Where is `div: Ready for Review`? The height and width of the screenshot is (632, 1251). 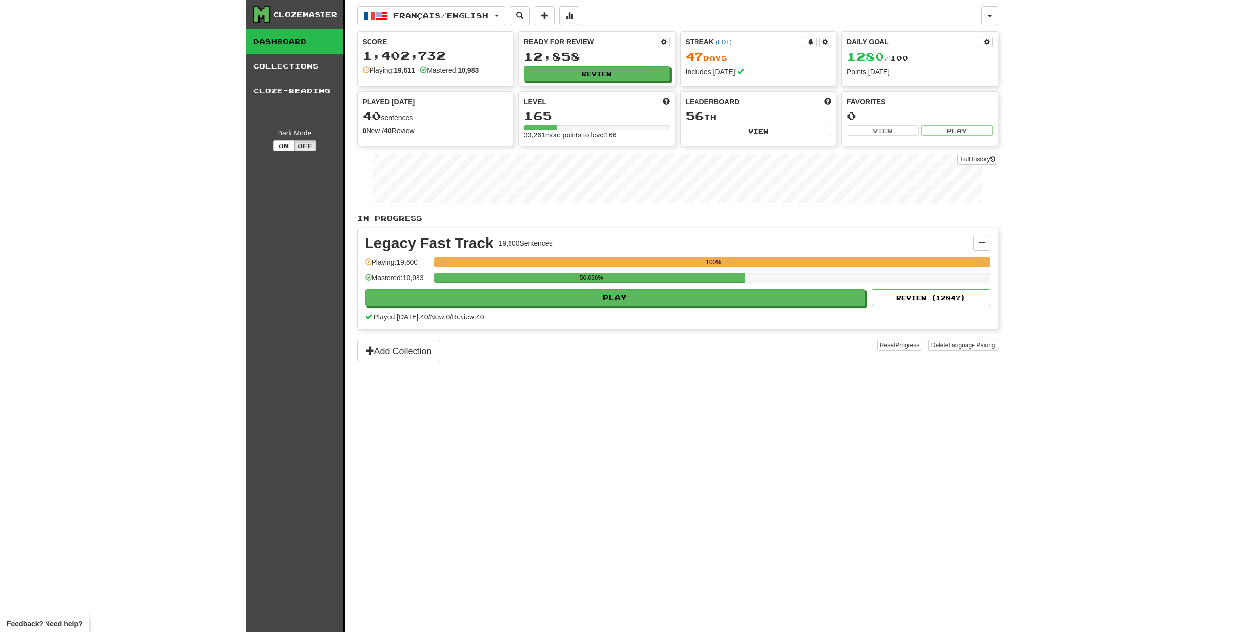 div: Ready for Review is located at coordinates (591, 42).